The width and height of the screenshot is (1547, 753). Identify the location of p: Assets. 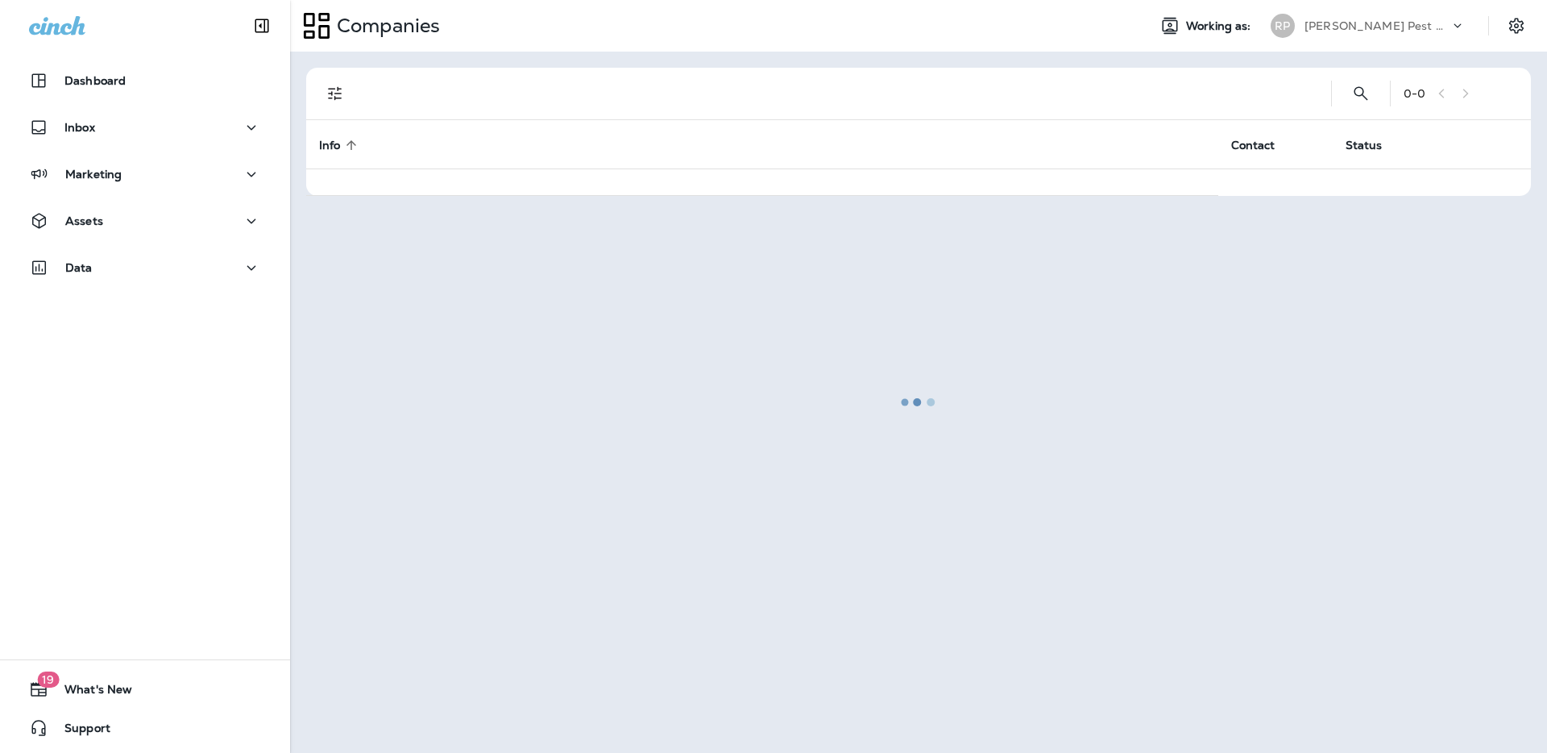
(84, 221).